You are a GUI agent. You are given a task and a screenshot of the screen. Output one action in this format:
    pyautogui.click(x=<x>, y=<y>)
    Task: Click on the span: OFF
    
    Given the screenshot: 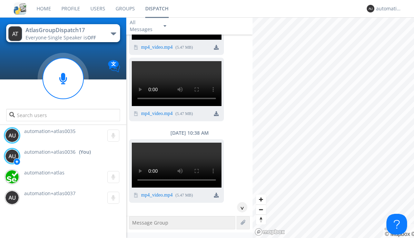 What is the action you would take?
    pyautogui.click(x=91, y=37)
    